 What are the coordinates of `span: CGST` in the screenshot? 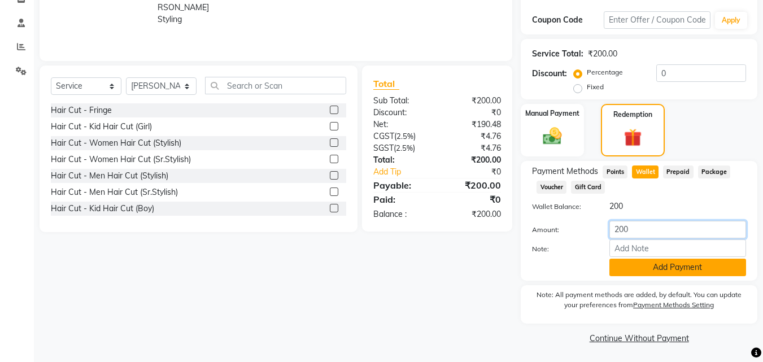 It's located at (383, 136).